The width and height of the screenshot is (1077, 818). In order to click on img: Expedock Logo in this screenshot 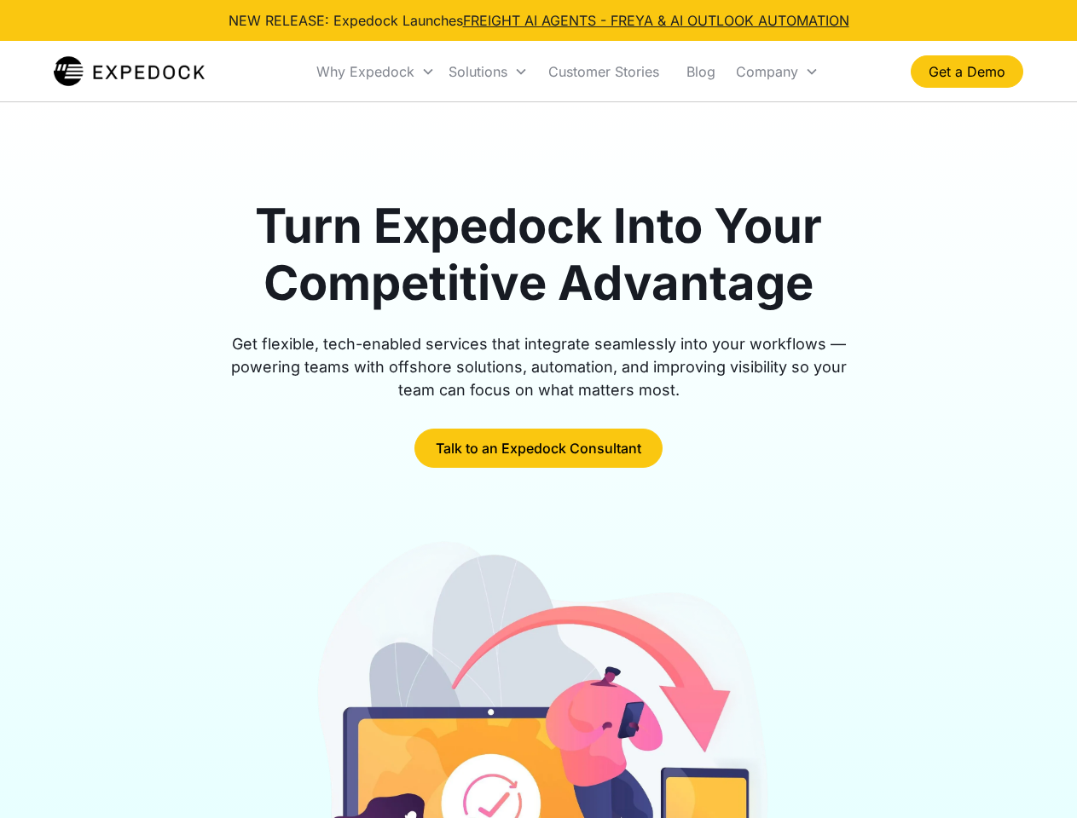, I will do `click(129, 72)`.